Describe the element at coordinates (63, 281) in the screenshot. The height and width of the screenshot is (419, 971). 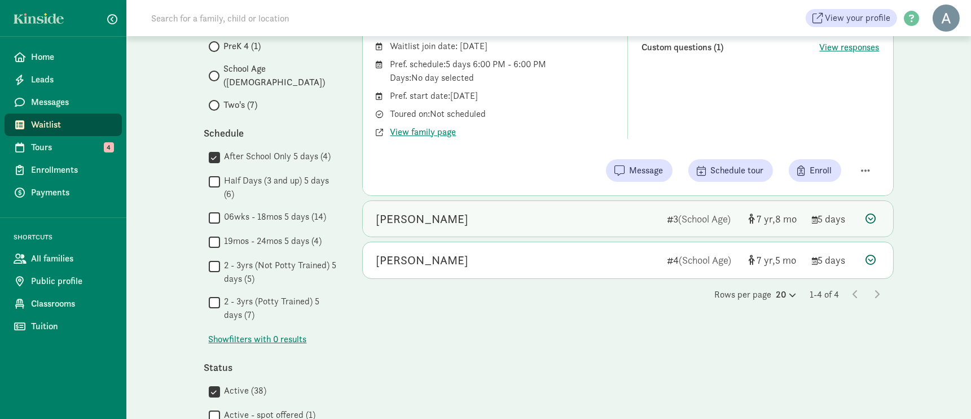
I see `a: Public profile` at that location.